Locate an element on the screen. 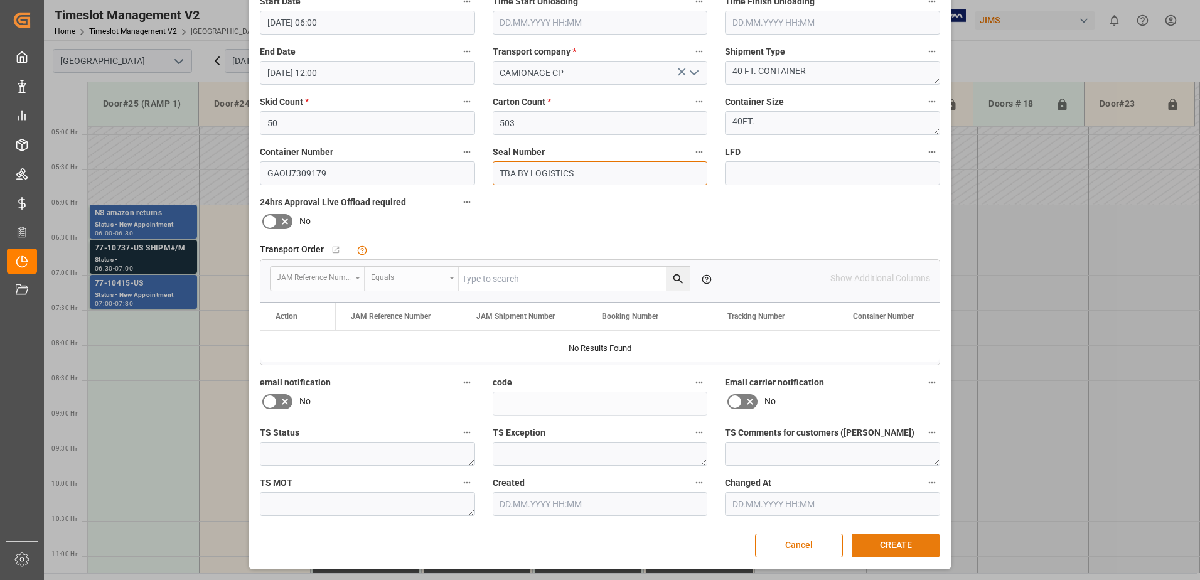 The width and height of the screenshot is (1200, 580). button: Container Number is located at coordinates (467, 152).